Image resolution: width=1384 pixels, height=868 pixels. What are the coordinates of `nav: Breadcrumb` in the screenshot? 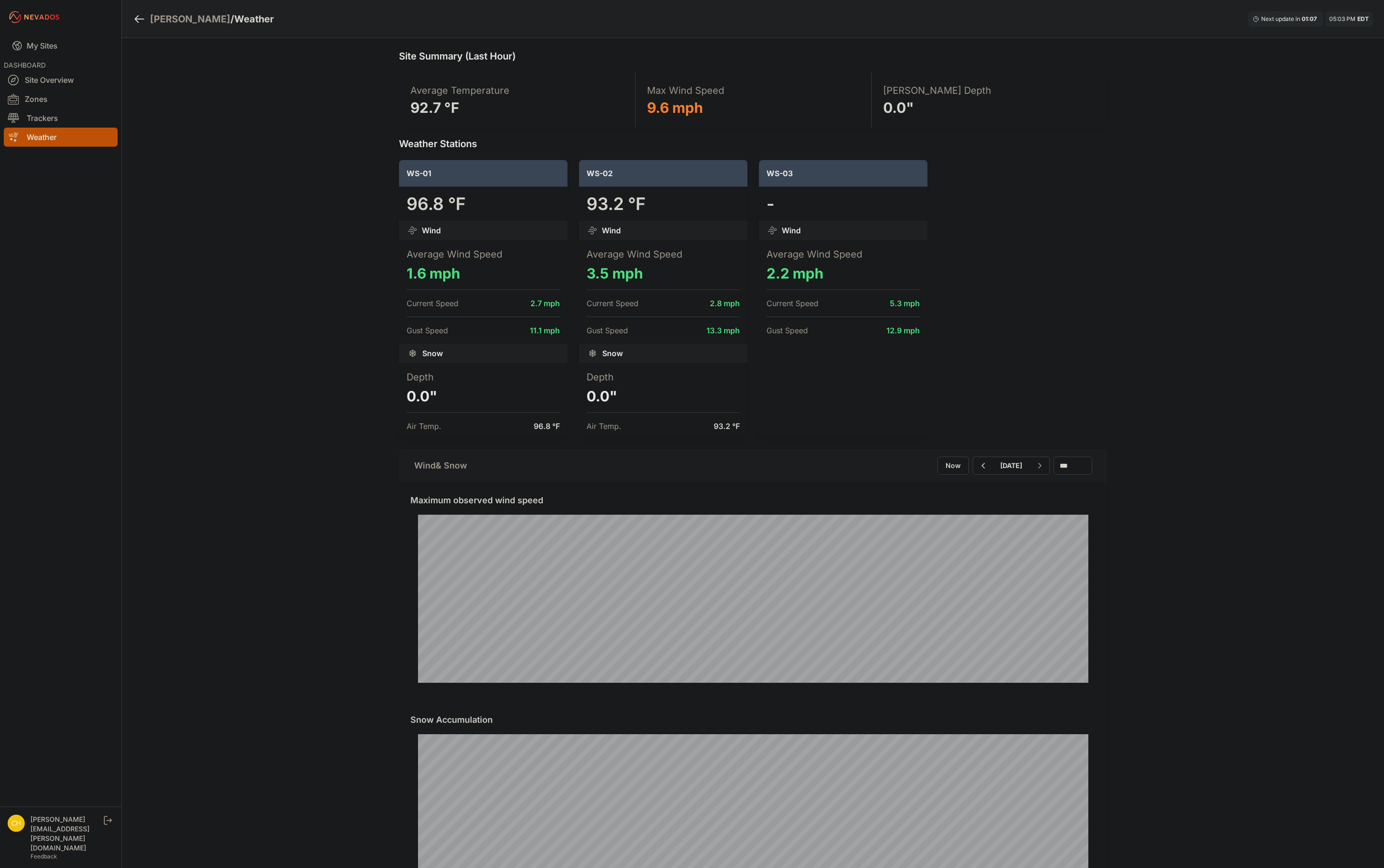 It's located at (203, 19).